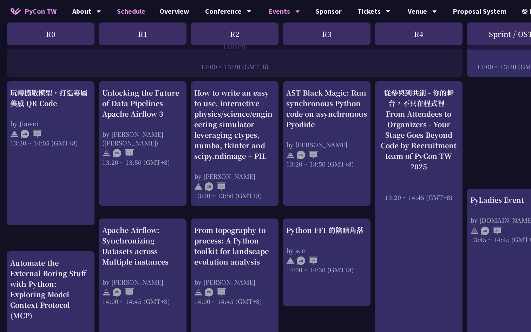 Image resolution: width=531 pixels, height=332 pixels. Describe the element at coordinates (143, 246) in the screenshot. I see `div: Apache Airflow: Synchronizing Datasets across Multiple instances` at that location.